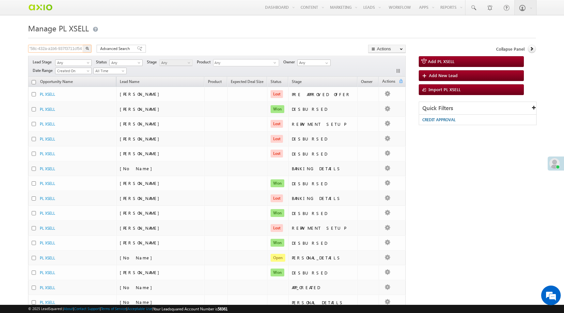 This screenshot has width=564, height=313. I want to click on span: CREDIT APPROVAL, so click(439, 120).